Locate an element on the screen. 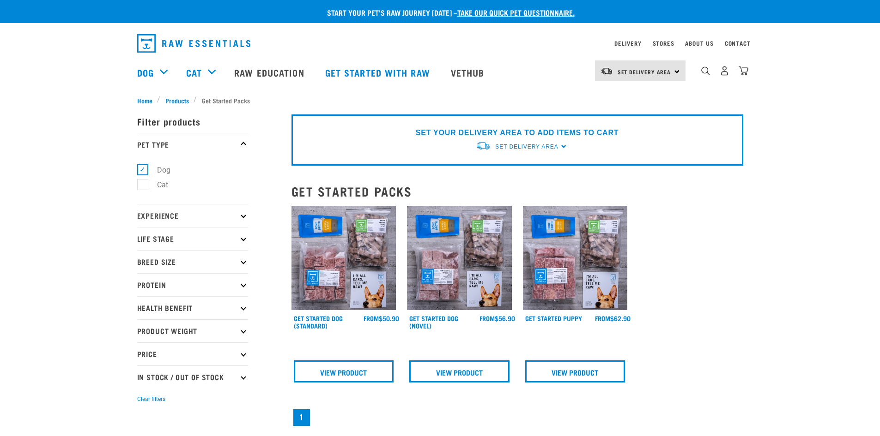 Image resolution: width=880 pixels, height=436 pixels. p: Protein is located at coordinates (193, 285).